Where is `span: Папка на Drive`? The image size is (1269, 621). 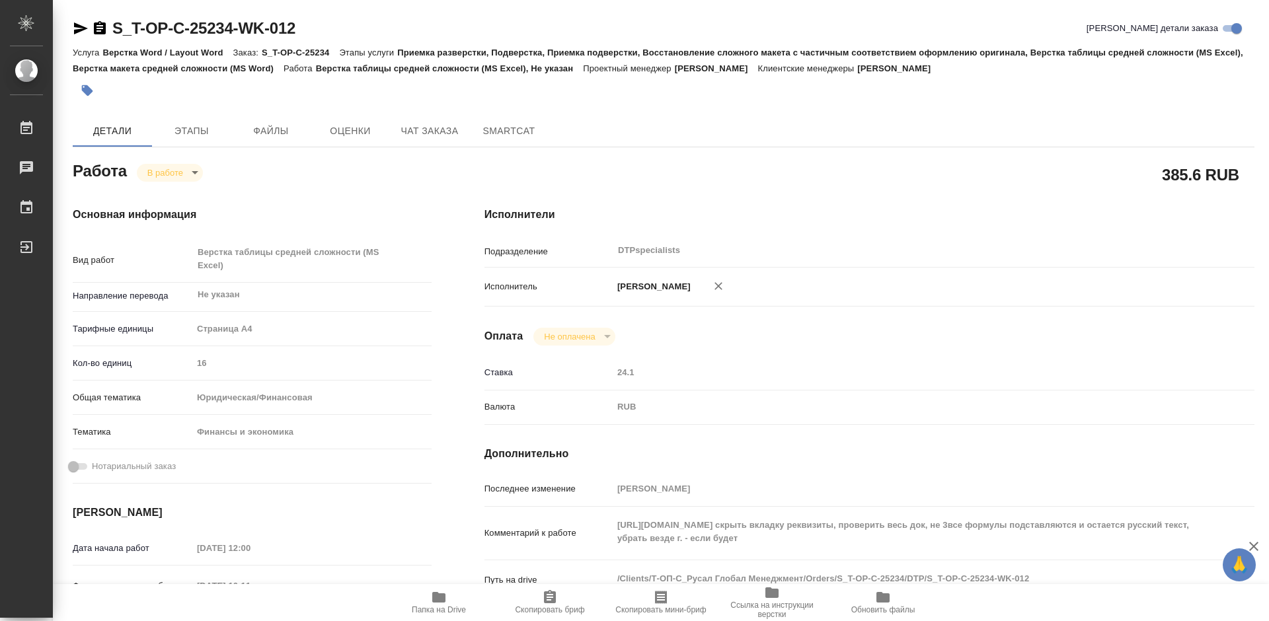 span: Папка на Drive is located at coordinates (439, 610).